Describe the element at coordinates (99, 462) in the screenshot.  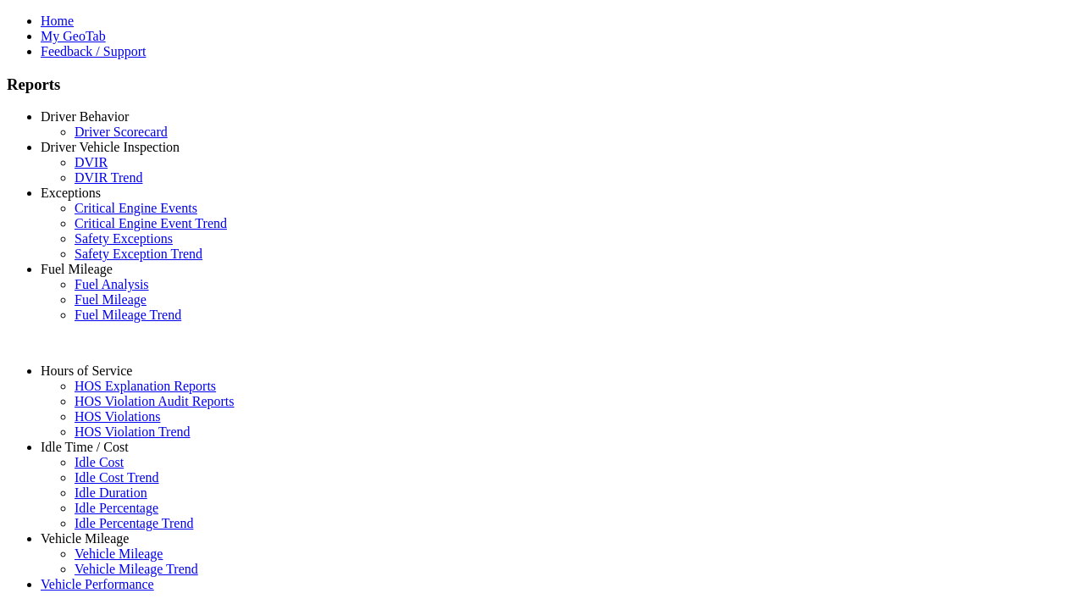
I see `a: Idle Cost` at that location.